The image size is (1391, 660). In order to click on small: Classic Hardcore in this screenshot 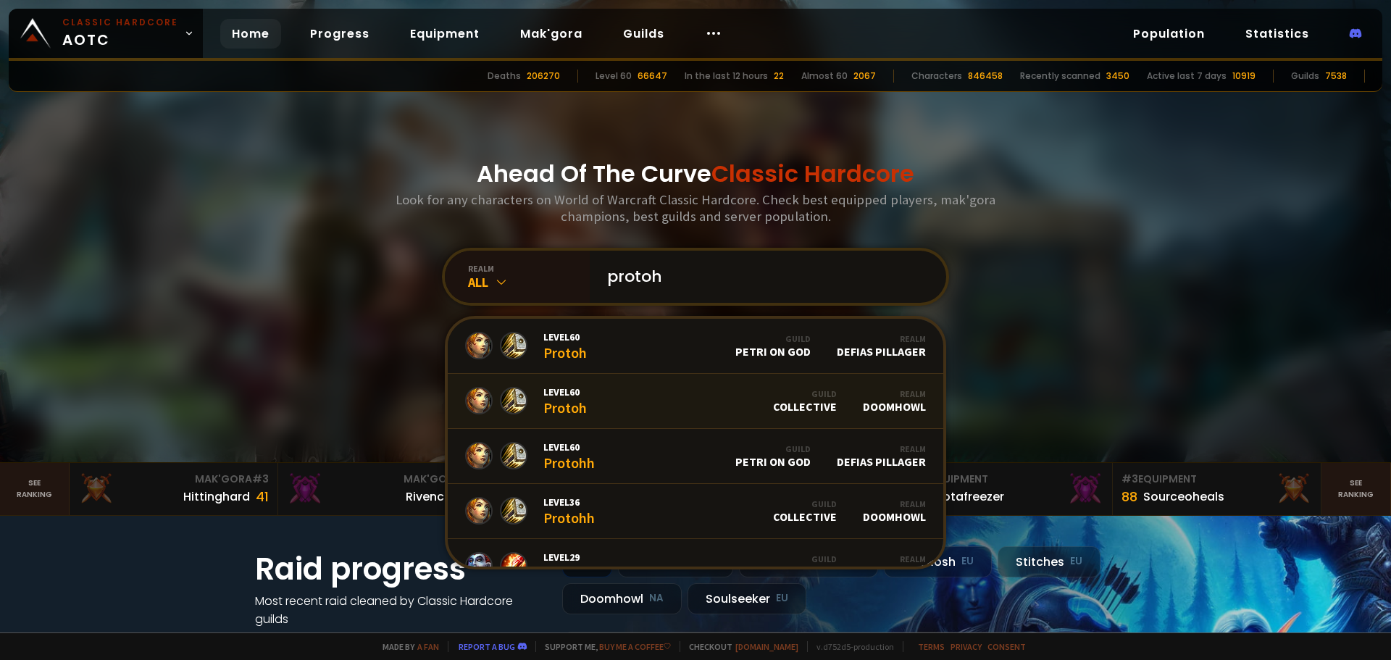, I will do `click(120, 22)`.